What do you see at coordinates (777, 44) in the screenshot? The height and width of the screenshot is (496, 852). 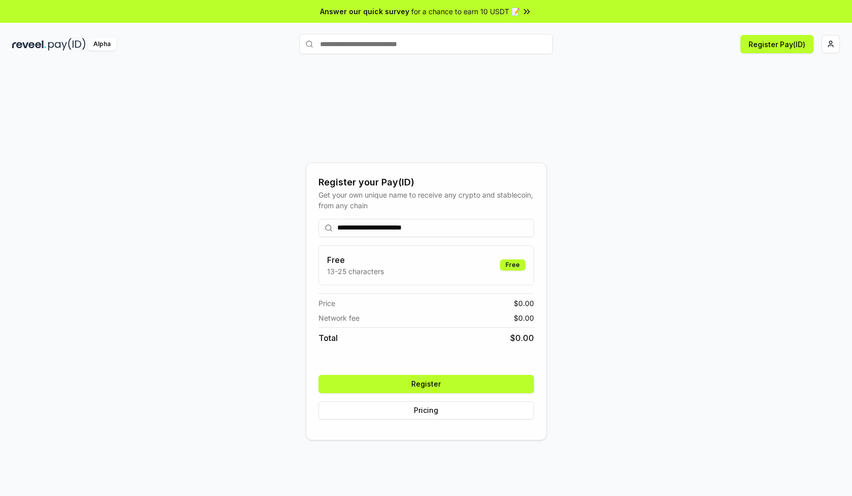 I see `button: Register Pay(ID)` at bounding box center [777, 44].